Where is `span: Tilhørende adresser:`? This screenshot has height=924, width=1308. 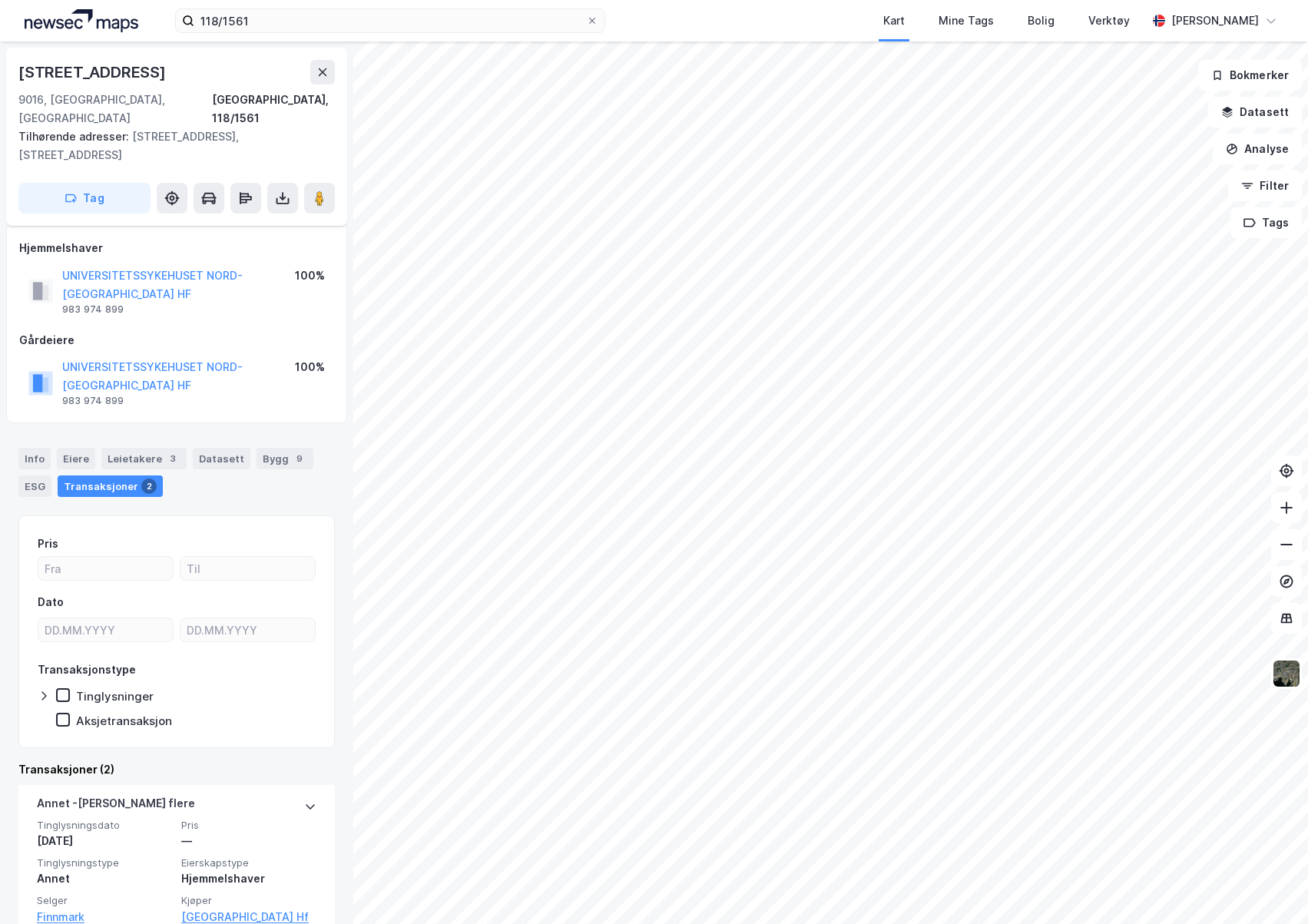 span: Tilhørende adresser: is located at coordinates (75, 136).